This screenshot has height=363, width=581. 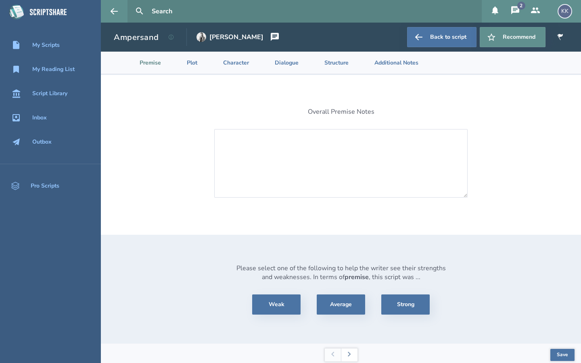 I want to click on li: Dialogue, so click(x=280, y=63).